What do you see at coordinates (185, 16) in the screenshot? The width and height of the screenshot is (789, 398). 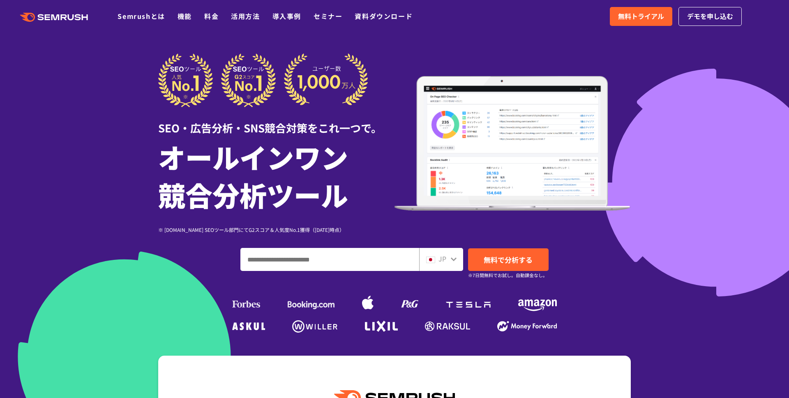 I see `a: 機能` at bounding box center [185, 16].